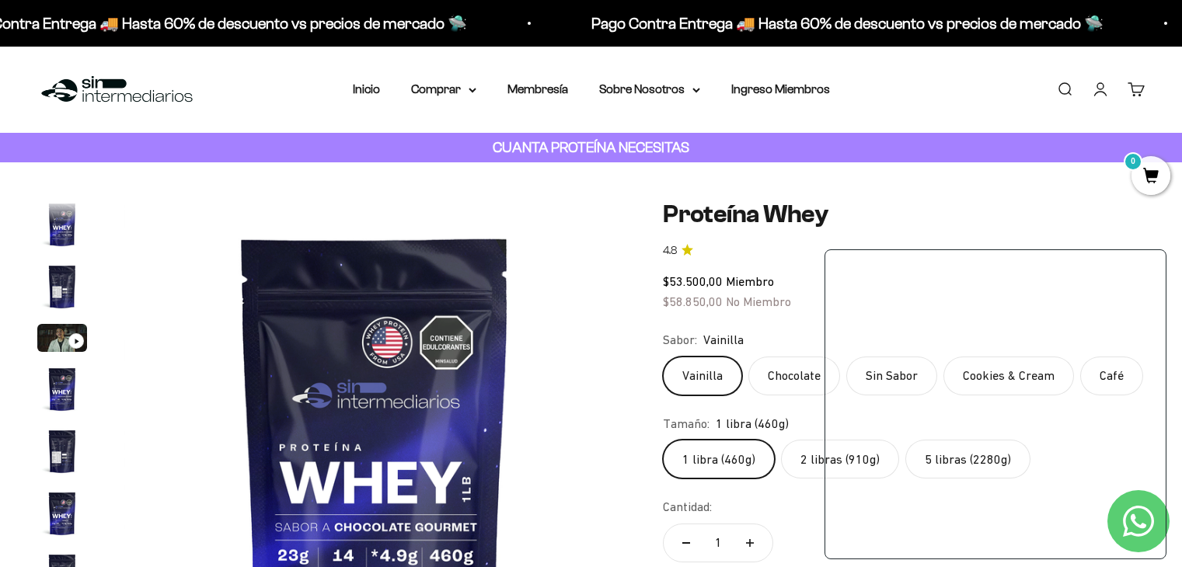  Describe the element at coordinates (1133, 162) in the screenshot. I see `mark: 0` at that location.